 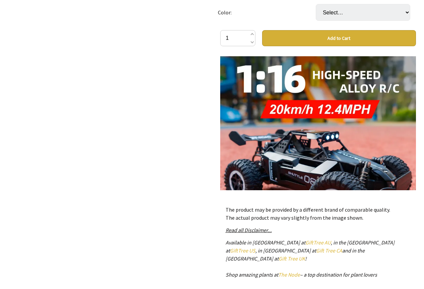 I want to click on a: GiftTree AU, so click(x=318, y=243).